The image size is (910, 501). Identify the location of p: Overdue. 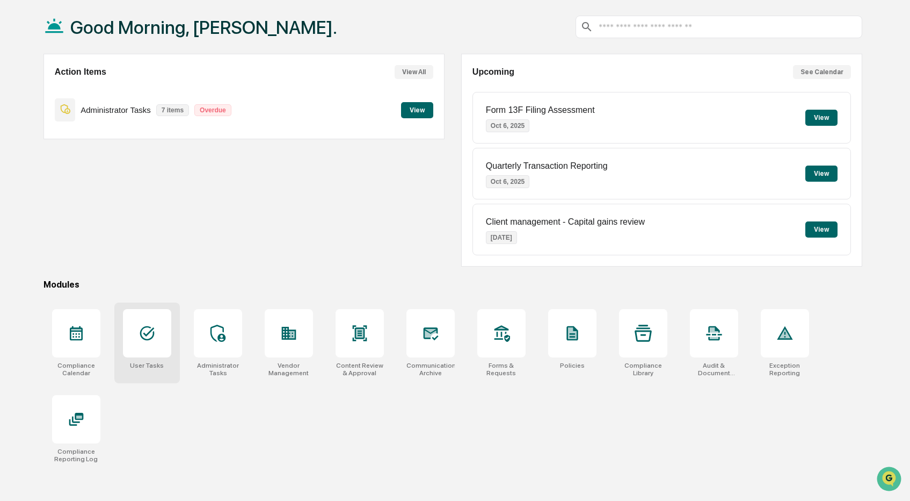
(213, 110).